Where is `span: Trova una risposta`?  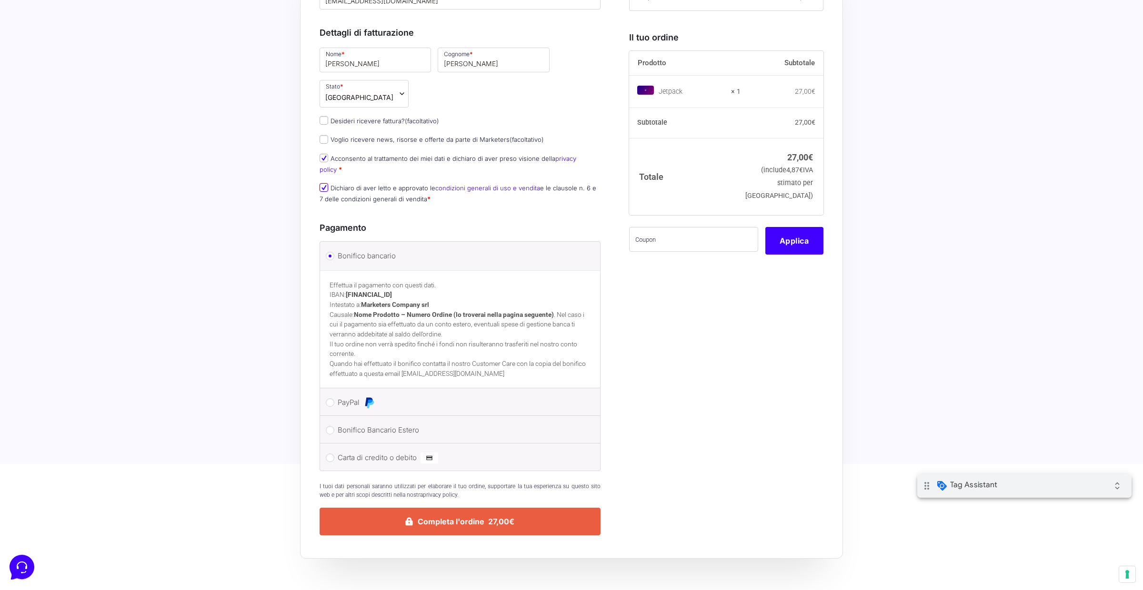
span: Trova una risposta is located at coordinates (45, 122).